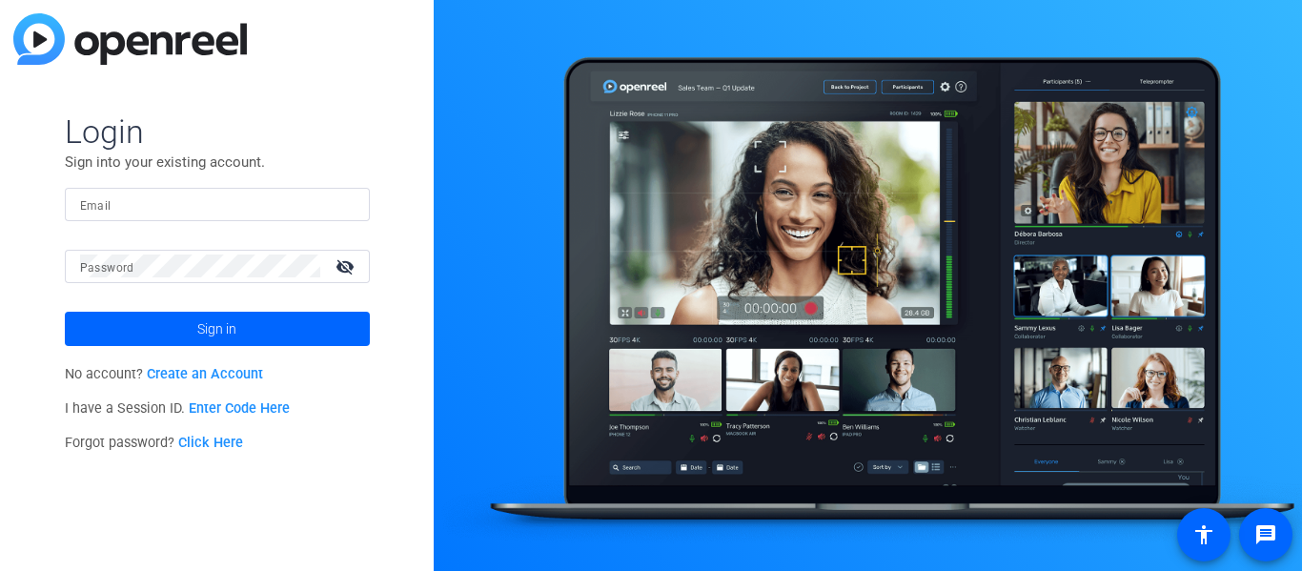  I want to click on mat-label: Password, so click(107, 268).